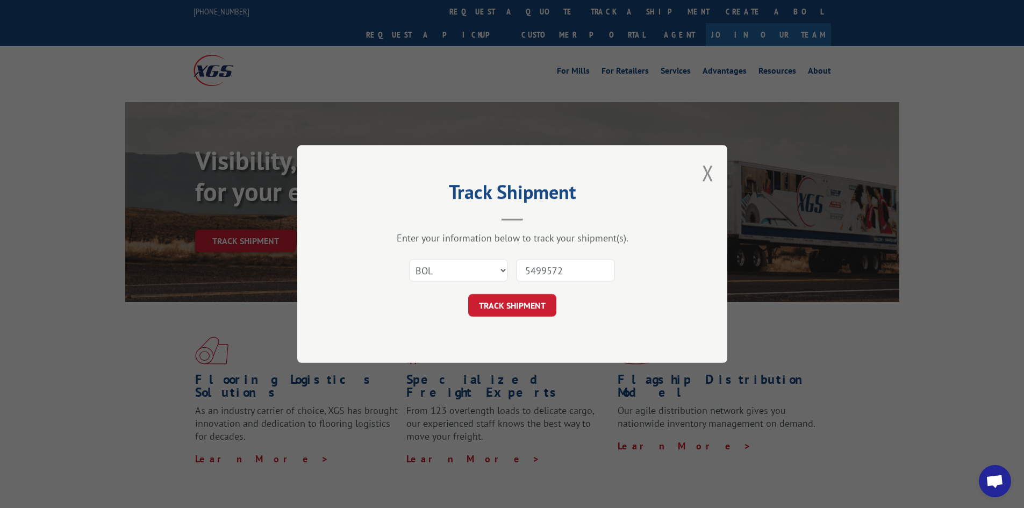 This screenshot has width=1024, height=508. I want to click on input: Number(s), so click(565, 270).